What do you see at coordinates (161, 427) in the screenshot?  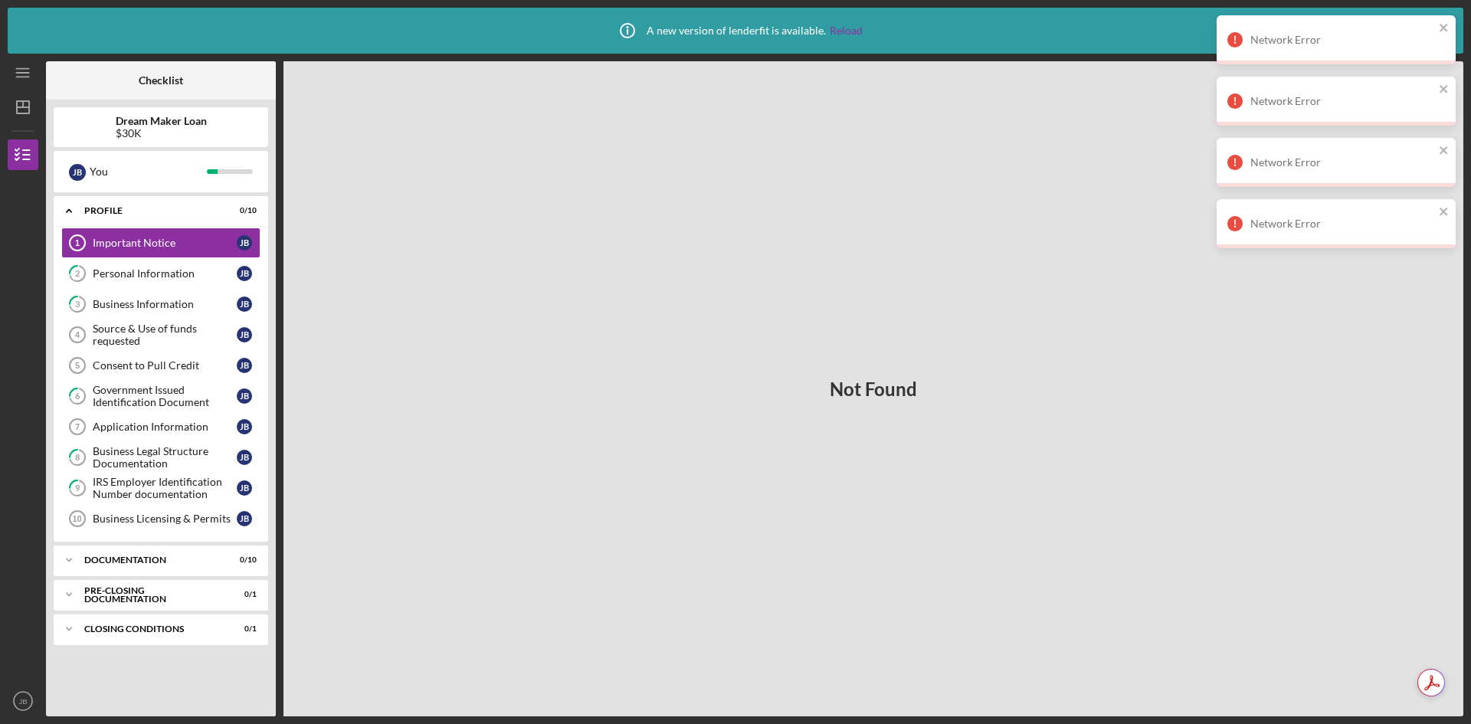 I see `a: 7Application InformationJB` at bounding box center [161, 427].